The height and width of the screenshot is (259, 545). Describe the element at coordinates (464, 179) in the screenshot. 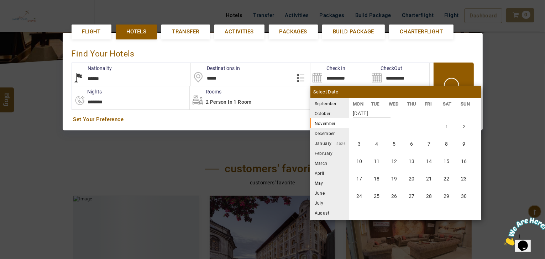

I see `li: Sunday, 23 November 2025` at that location.